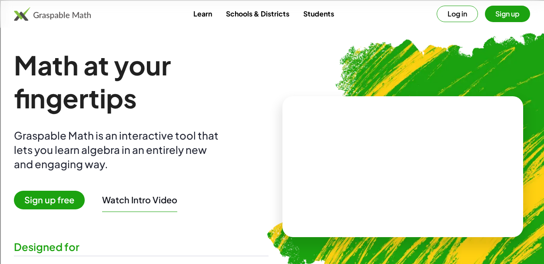  Describe the element at coordinates (257, 13) in the screenshot. I see `a: Schools & Districts` at that location.